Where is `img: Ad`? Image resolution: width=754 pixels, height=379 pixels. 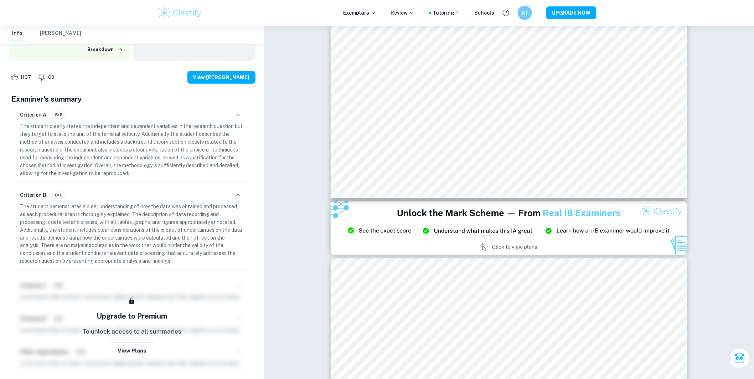
img: Ad is located at coordinates (509, 228).